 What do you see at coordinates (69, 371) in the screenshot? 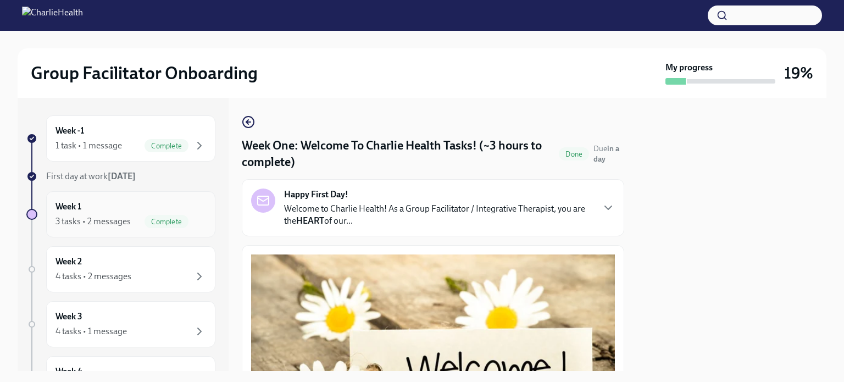
I see `h6: Week 4` at bounding box center [69, 371].